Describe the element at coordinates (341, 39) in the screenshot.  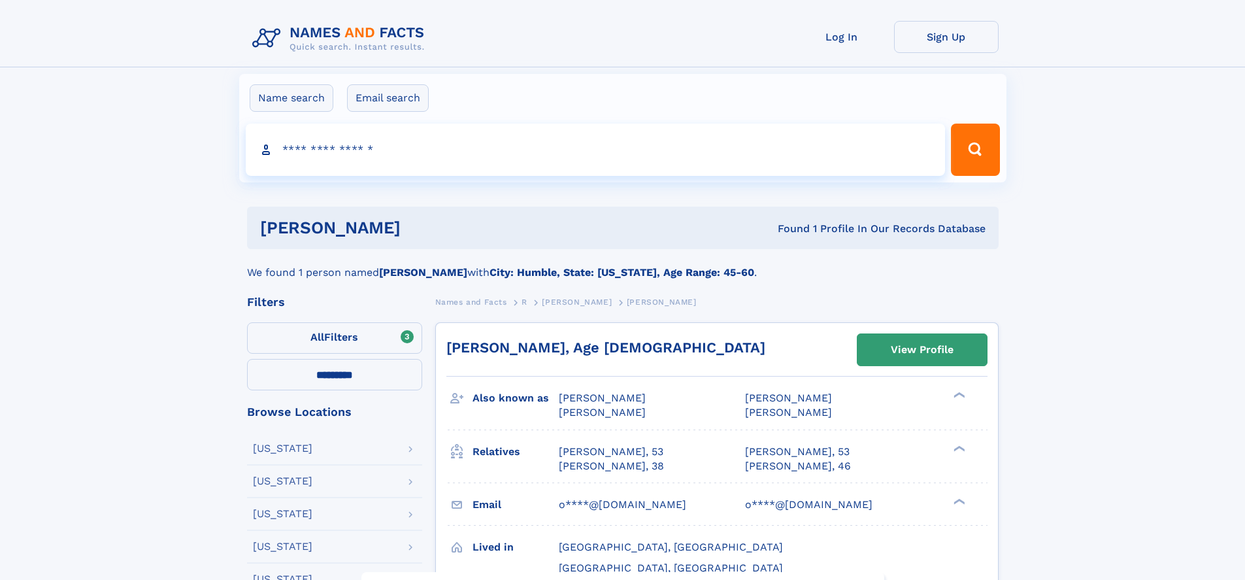
I see `img: Logo Names and Facts` at that location.